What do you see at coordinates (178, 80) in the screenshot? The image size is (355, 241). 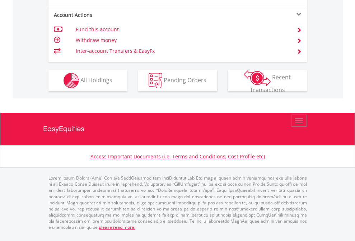 I see `button: Pending Orders` at bounding box center [178, 80].